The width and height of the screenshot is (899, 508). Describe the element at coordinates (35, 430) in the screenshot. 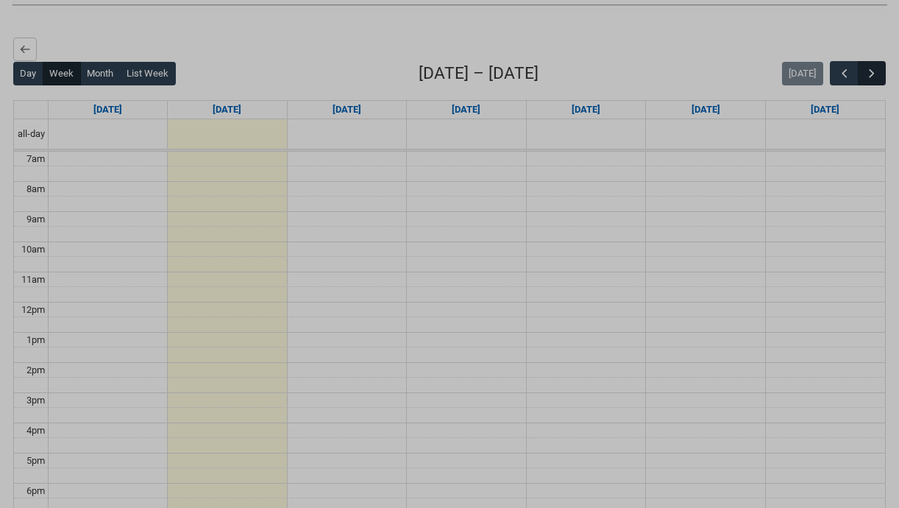

I see `div: 4pm` at that location.